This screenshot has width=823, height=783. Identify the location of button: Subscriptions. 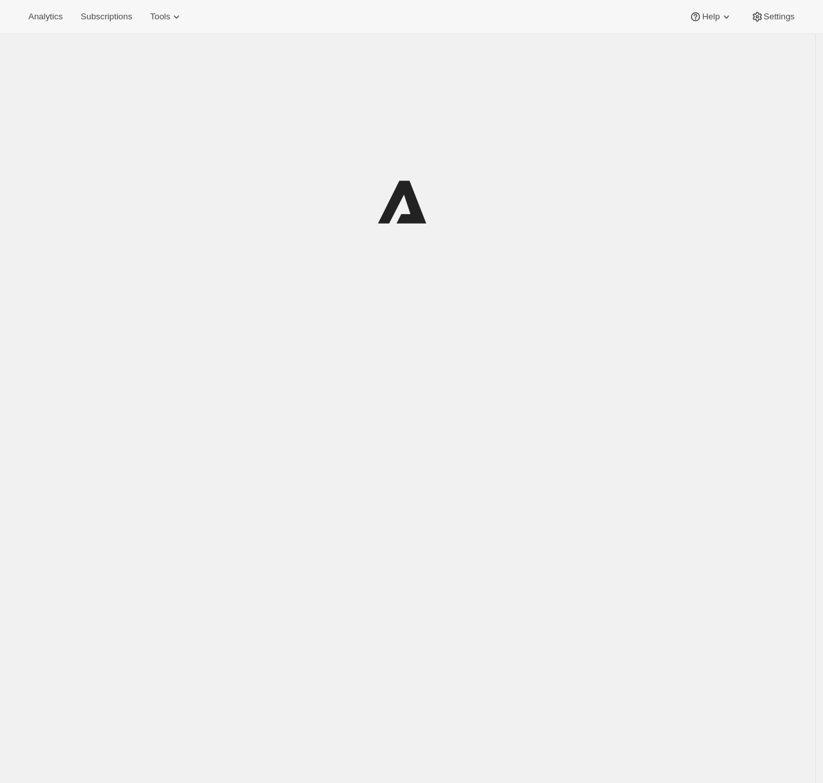
(106, 17).